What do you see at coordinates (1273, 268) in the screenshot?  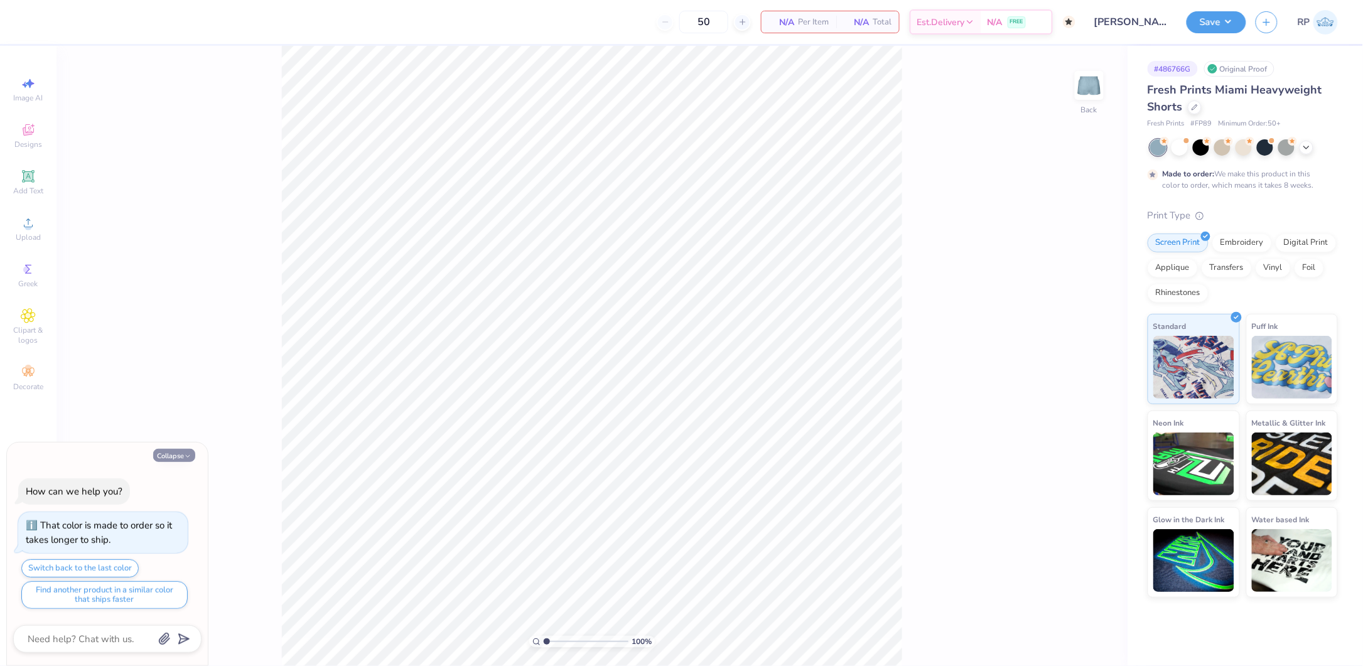 I see `div: Vinyl` at bounding box center [1273, 268].